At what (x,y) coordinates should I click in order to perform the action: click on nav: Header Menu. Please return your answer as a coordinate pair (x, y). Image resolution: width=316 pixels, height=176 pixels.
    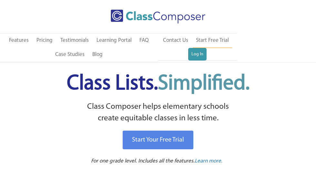
    Looking at the image, I should click on (197, 47).